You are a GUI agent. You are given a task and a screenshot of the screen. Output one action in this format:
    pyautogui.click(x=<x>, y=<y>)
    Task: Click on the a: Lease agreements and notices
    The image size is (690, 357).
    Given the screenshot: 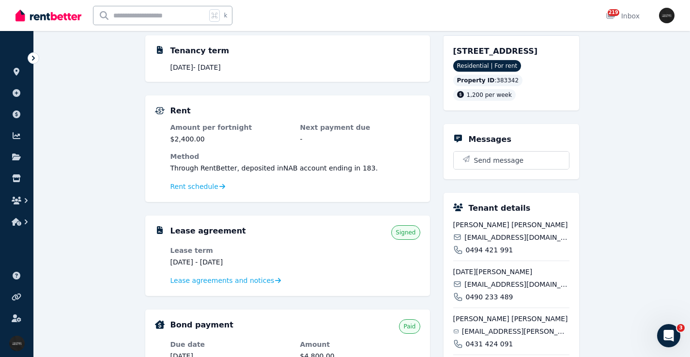 What is the action you would take?
    pyautogui.click(x=225, y=280)
    